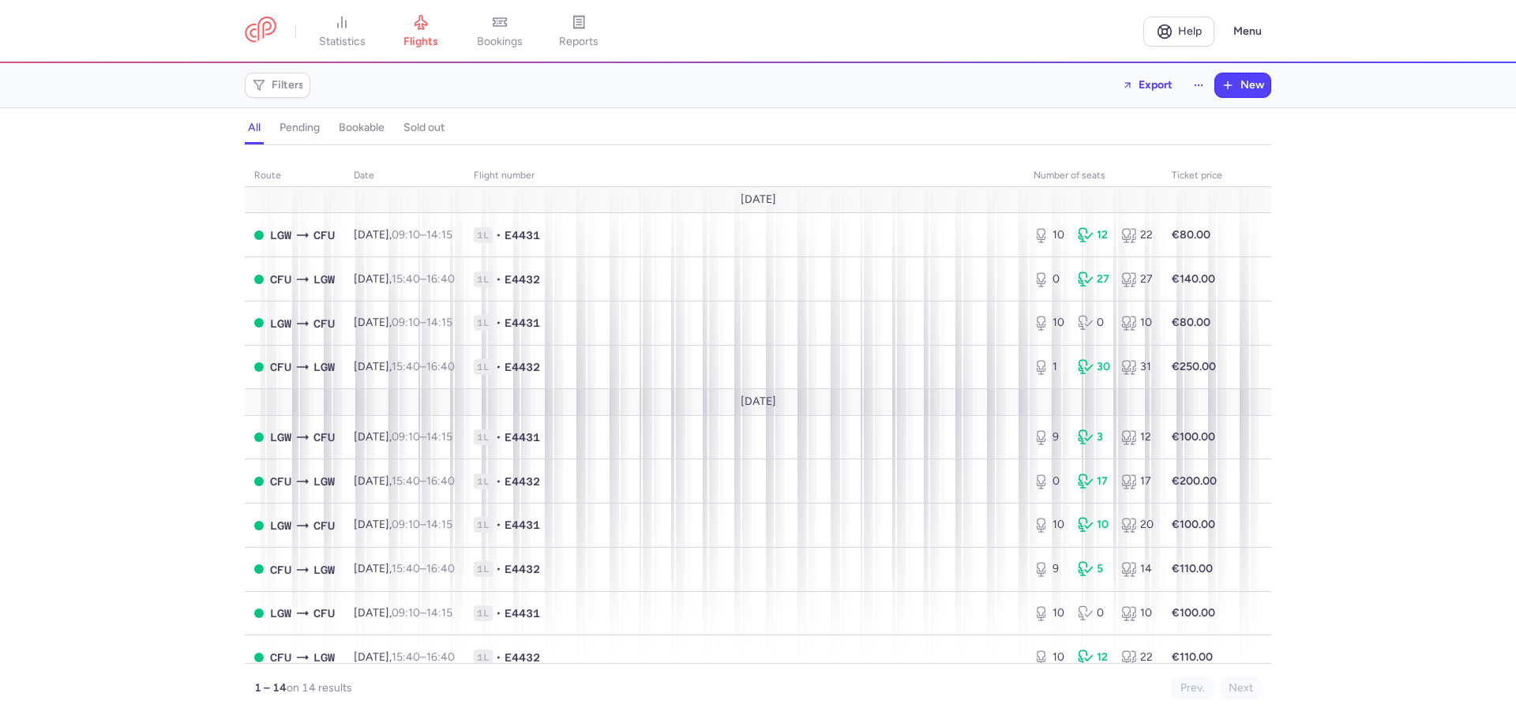 This screenshot has width=1516, height=719. Describe the element at coordinates (1193, 279) in the screenshot. I see `strong: €140.00` at that location.